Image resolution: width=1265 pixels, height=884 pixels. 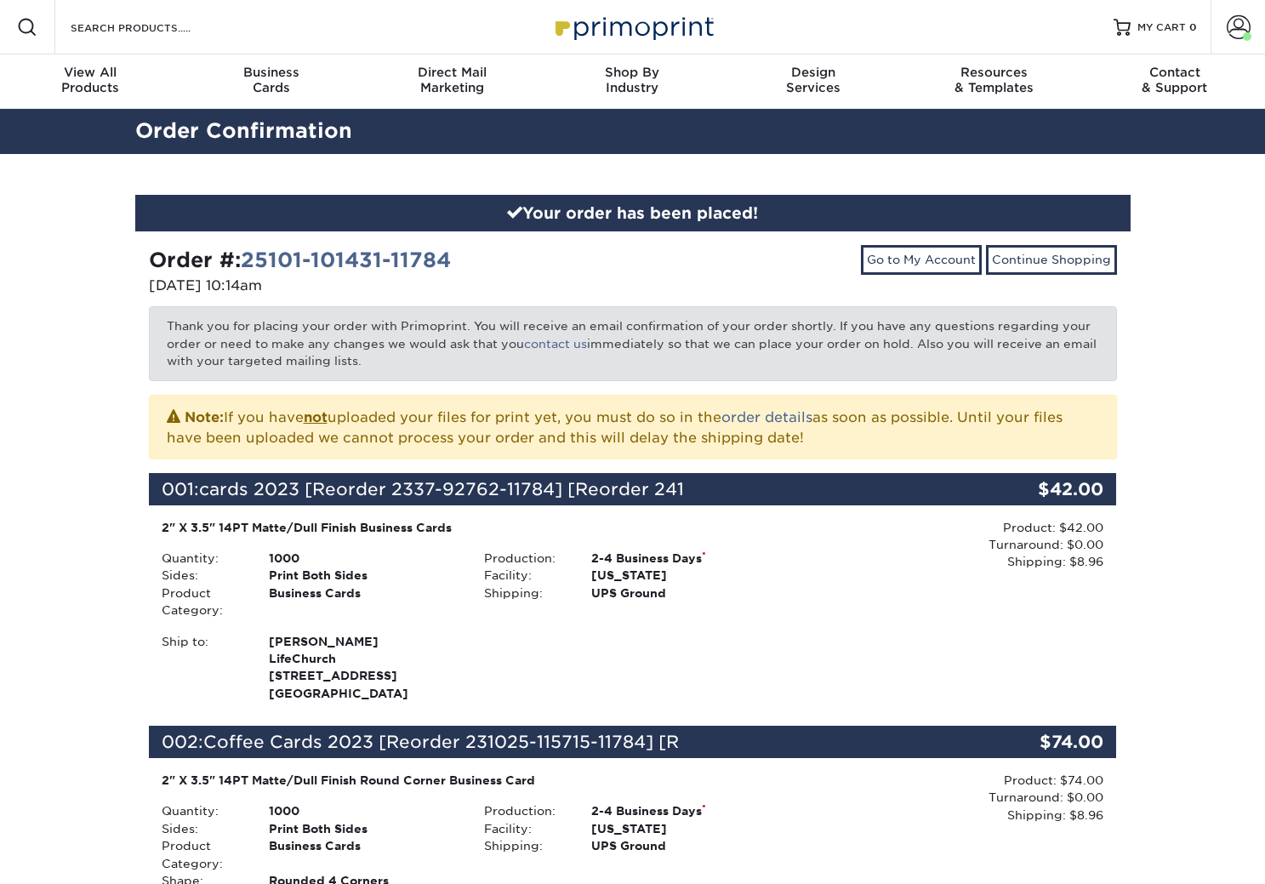 What do you see at coordinates (151, 27) in the screenshot?
I see `input: SEARCH PRODUCTS.....` at bounding box center [151, 27].